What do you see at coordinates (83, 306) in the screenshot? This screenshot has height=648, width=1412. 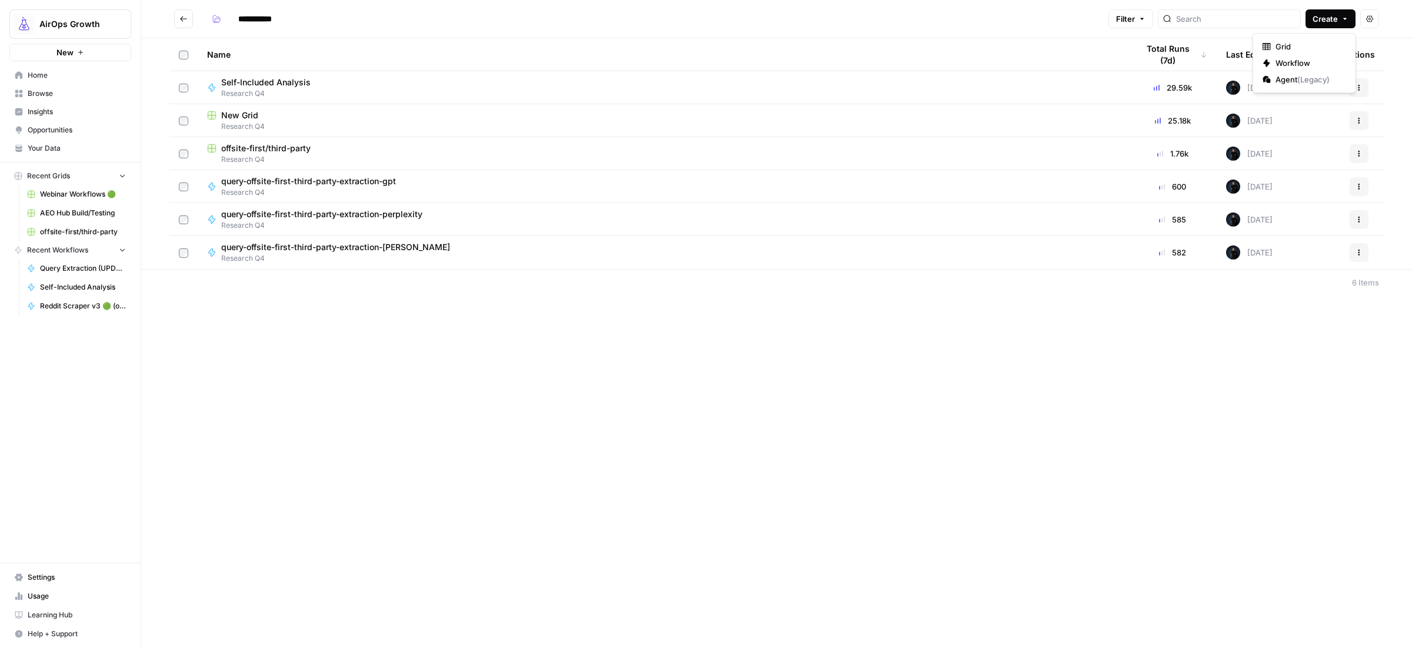 I see `span: Reddit Scraper v3 🟢 (older version)` at bounding box center [83, 306].